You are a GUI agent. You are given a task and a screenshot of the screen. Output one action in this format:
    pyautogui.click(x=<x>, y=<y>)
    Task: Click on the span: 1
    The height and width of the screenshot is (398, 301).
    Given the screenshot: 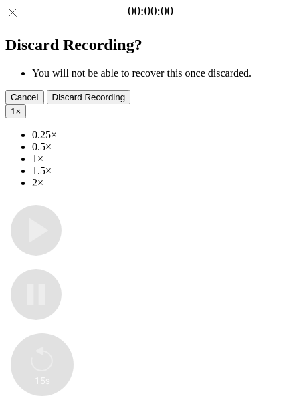 What is the action you would take?
    pyautogui.click(x=13, y=111)
    